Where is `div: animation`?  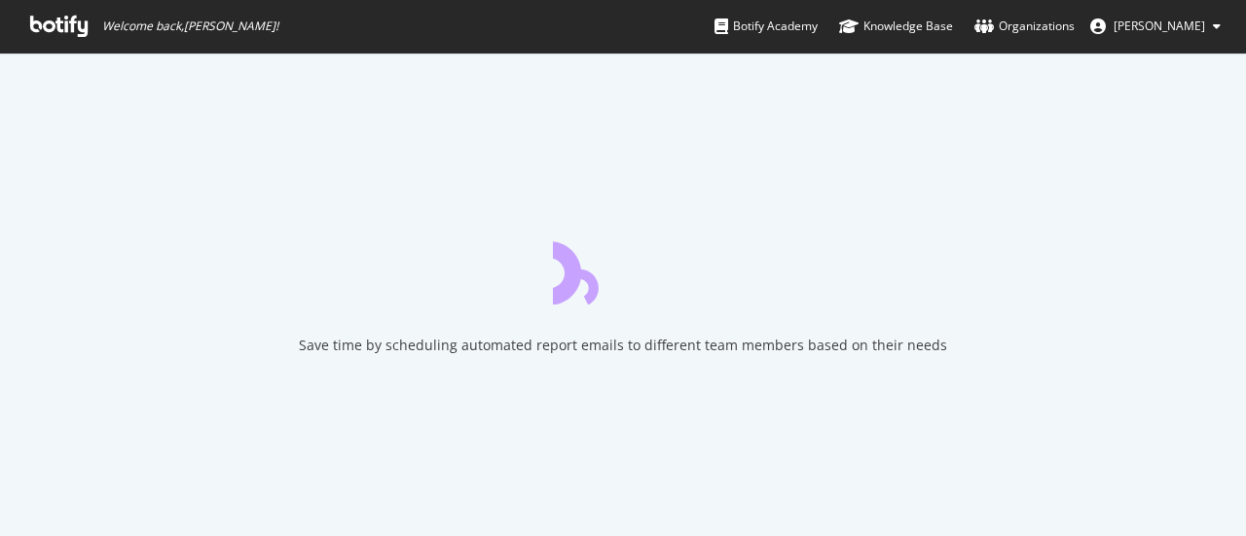 div: animation is located at coordinates (623, 270).